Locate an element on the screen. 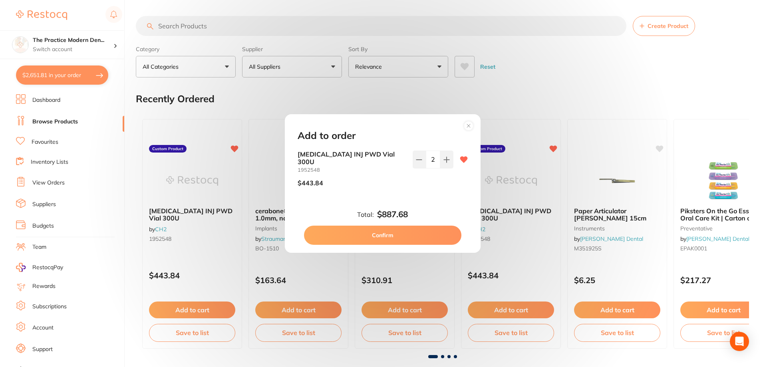  h2: Add to order is located at coordinates (326, 136).